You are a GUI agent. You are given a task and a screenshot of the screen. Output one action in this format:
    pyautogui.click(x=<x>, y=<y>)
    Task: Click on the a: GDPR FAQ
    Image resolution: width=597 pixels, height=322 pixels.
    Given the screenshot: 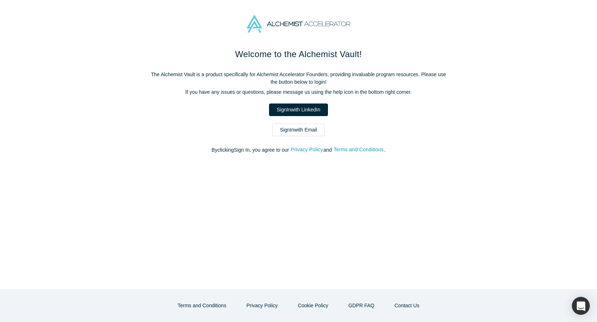 What is the action you would take?
    pyautogui.click(x=361, y=305)
    